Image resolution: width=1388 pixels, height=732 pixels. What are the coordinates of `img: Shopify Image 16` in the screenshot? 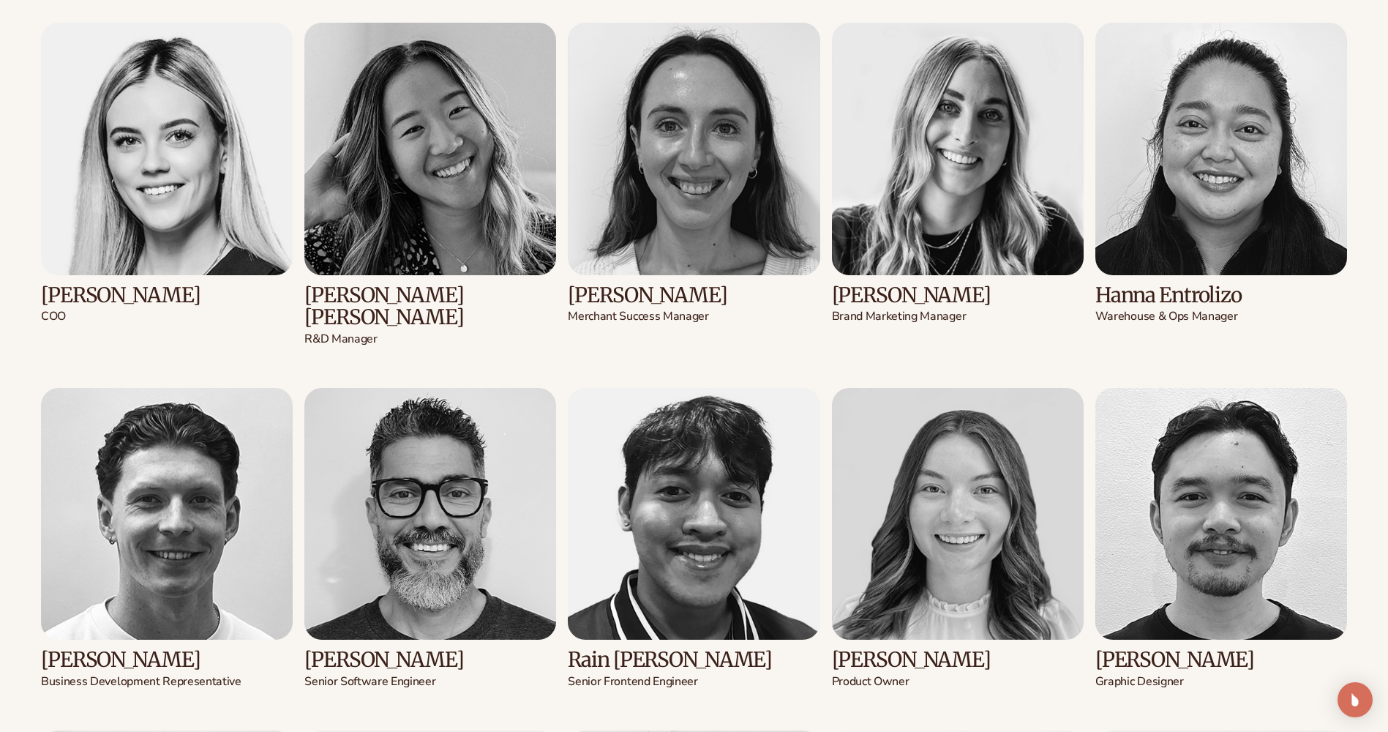 It's located at (958, 514).